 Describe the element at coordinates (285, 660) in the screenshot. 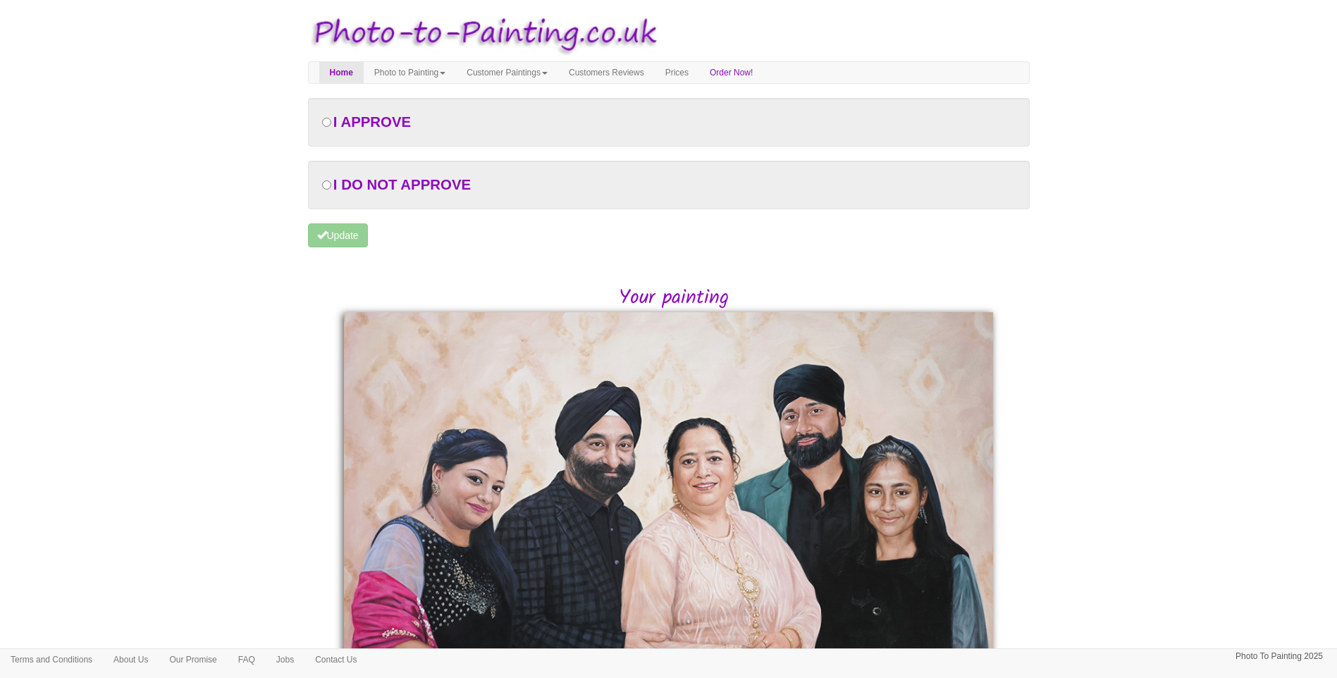

I see `a: Jobs` at that location.